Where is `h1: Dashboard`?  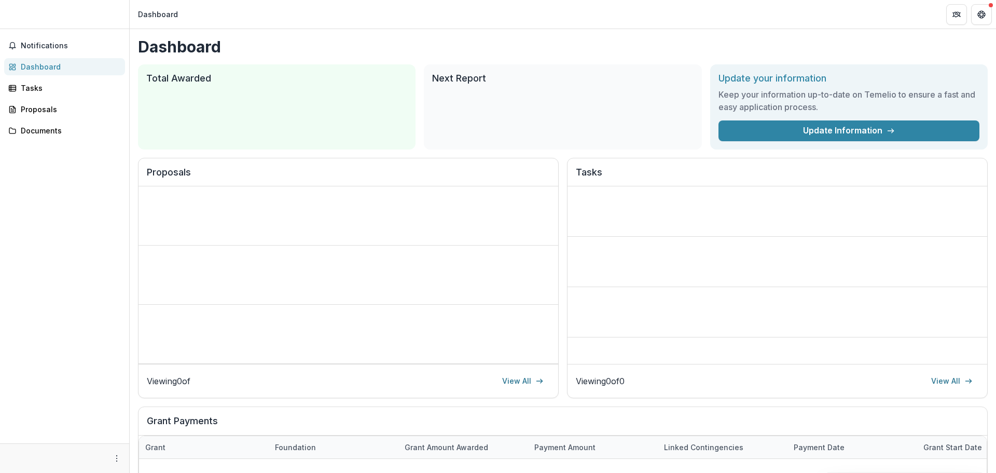
h1: Dashboard is located at coordinates (563, 47).